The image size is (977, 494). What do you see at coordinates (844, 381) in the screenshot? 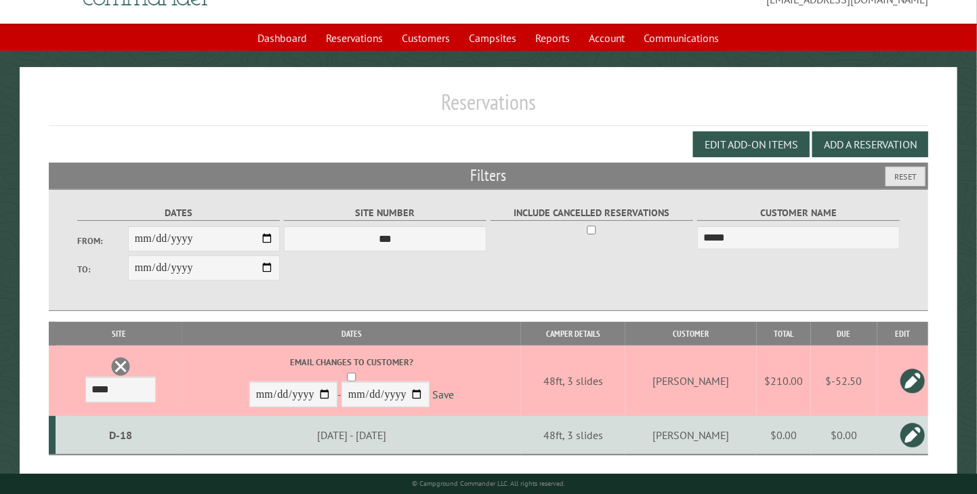
I see `td: $-52.50` at bounding box center [844, 381].